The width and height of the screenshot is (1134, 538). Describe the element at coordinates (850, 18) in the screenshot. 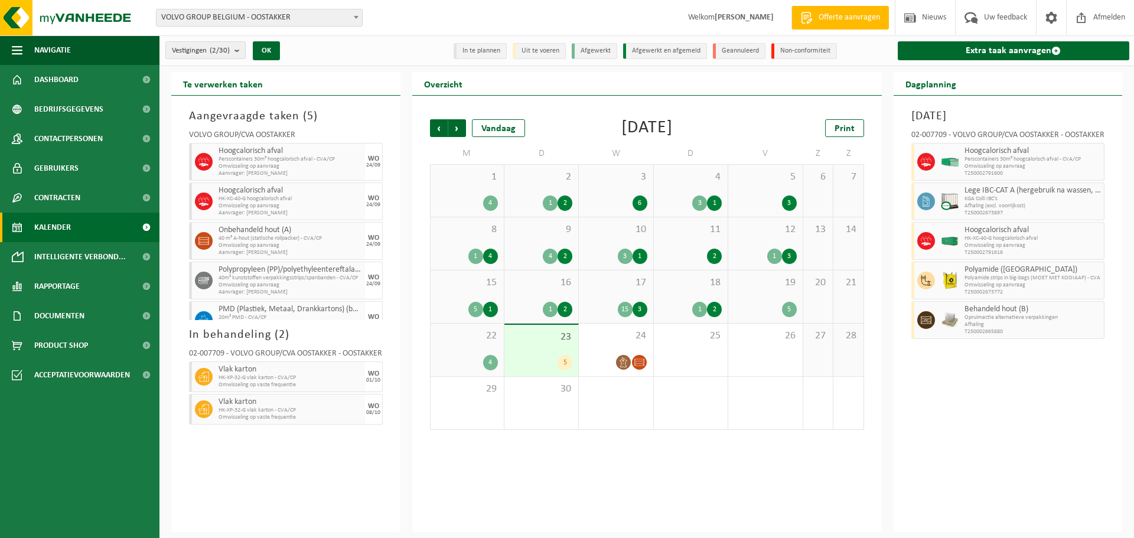

I see `span: Offerte aanvragen` at that location.